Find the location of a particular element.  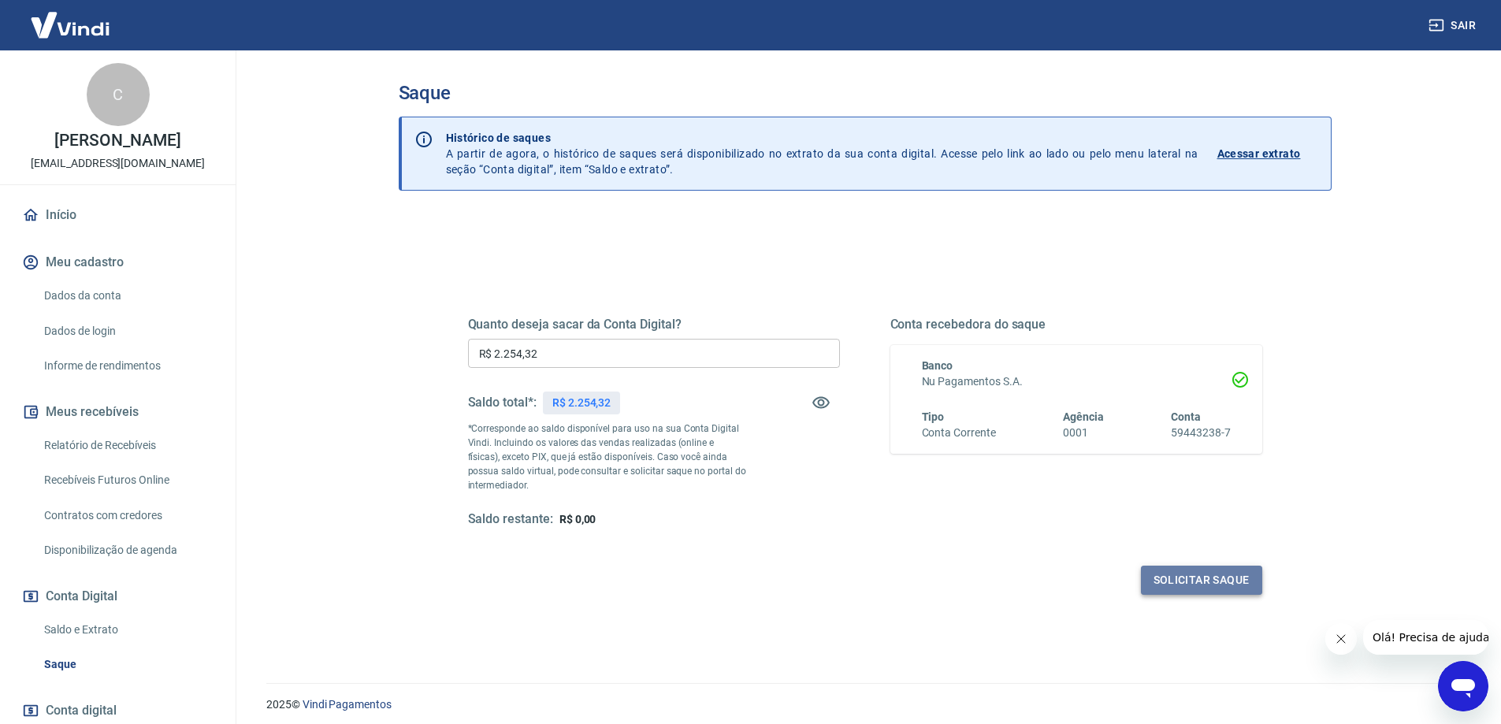

p: 2025 © is located at coordinates (864, 704).